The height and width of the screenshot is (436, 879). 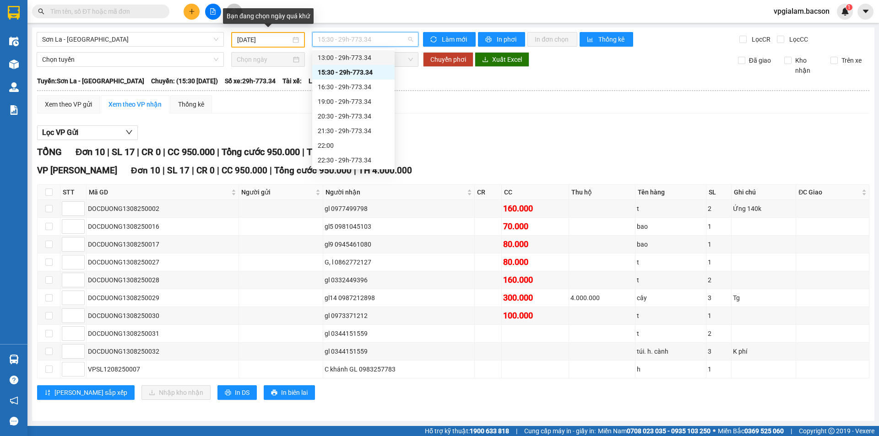 What do you see at coordinates (764, 352) in the screenshot?
I see `div: K phí` at bounding box center [764, 352].